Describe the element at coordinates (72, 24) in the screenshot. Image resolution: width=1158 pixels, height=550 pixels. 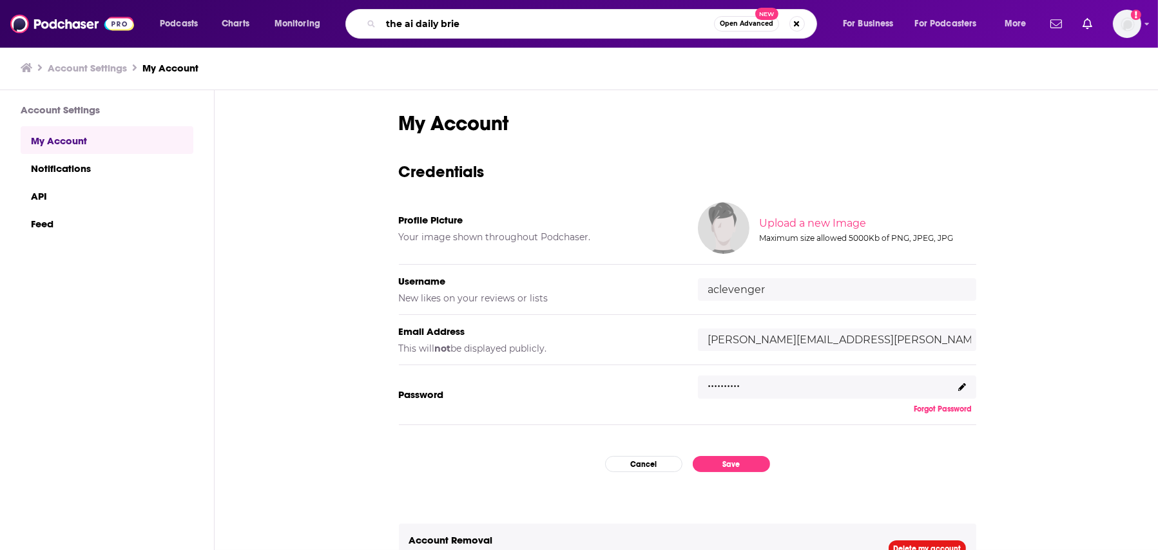
I see `img: Podchaser - Follow, Share and Rate Podcasts` at that location.